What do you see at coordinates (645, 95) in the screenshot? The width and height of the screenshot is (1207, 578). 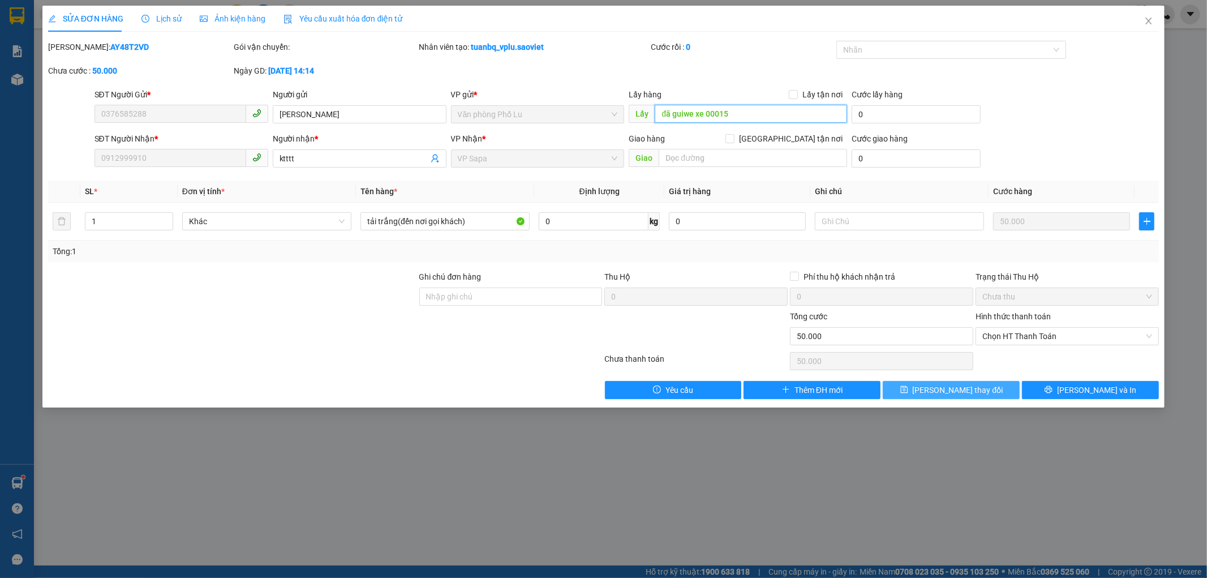 I see `span: Lấy hàng` at bounding box center [645, 95].